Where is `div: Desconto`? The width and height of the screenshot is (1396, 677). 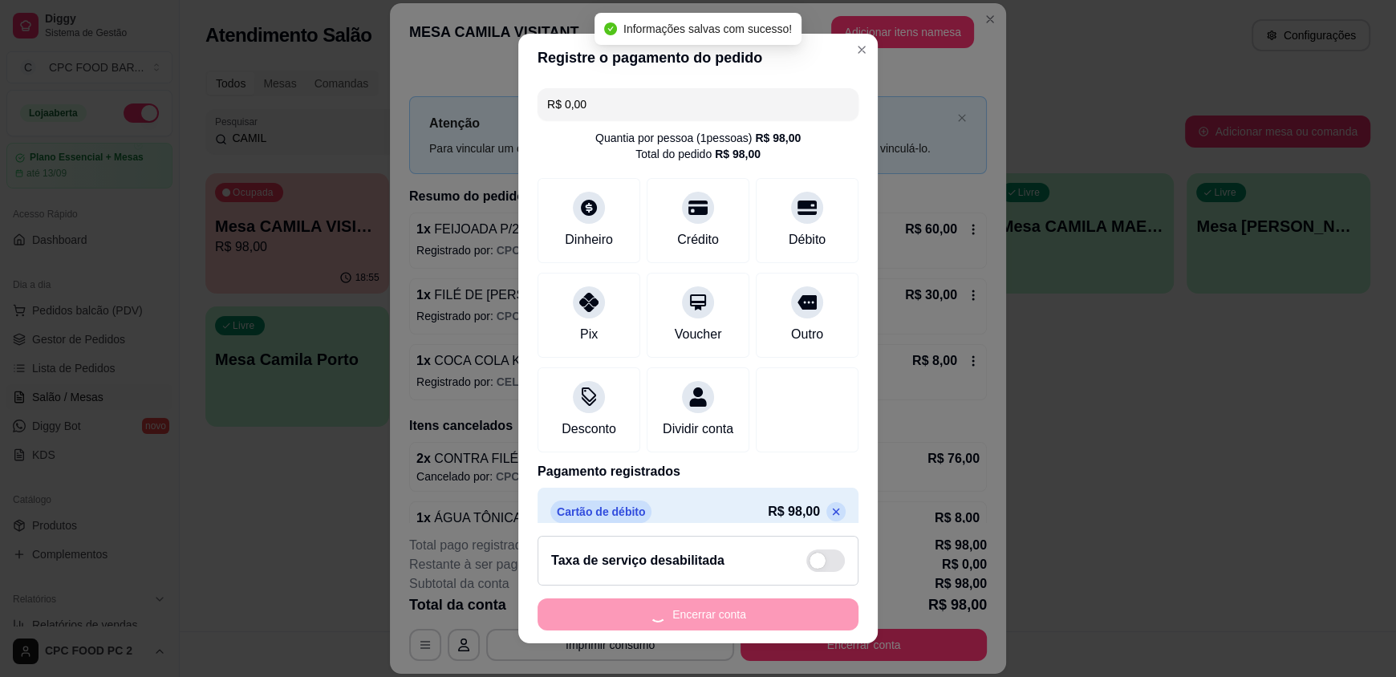
div: Desconto is located at coordinates (589, 429).